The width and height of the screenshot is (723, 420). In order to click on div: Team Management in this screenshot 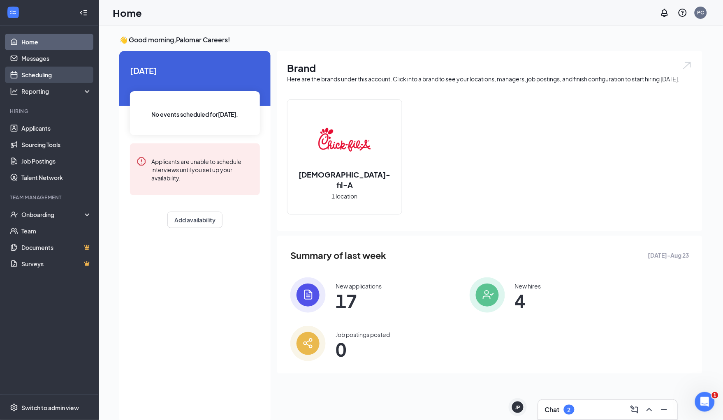, I will do `click(50, 197)`.